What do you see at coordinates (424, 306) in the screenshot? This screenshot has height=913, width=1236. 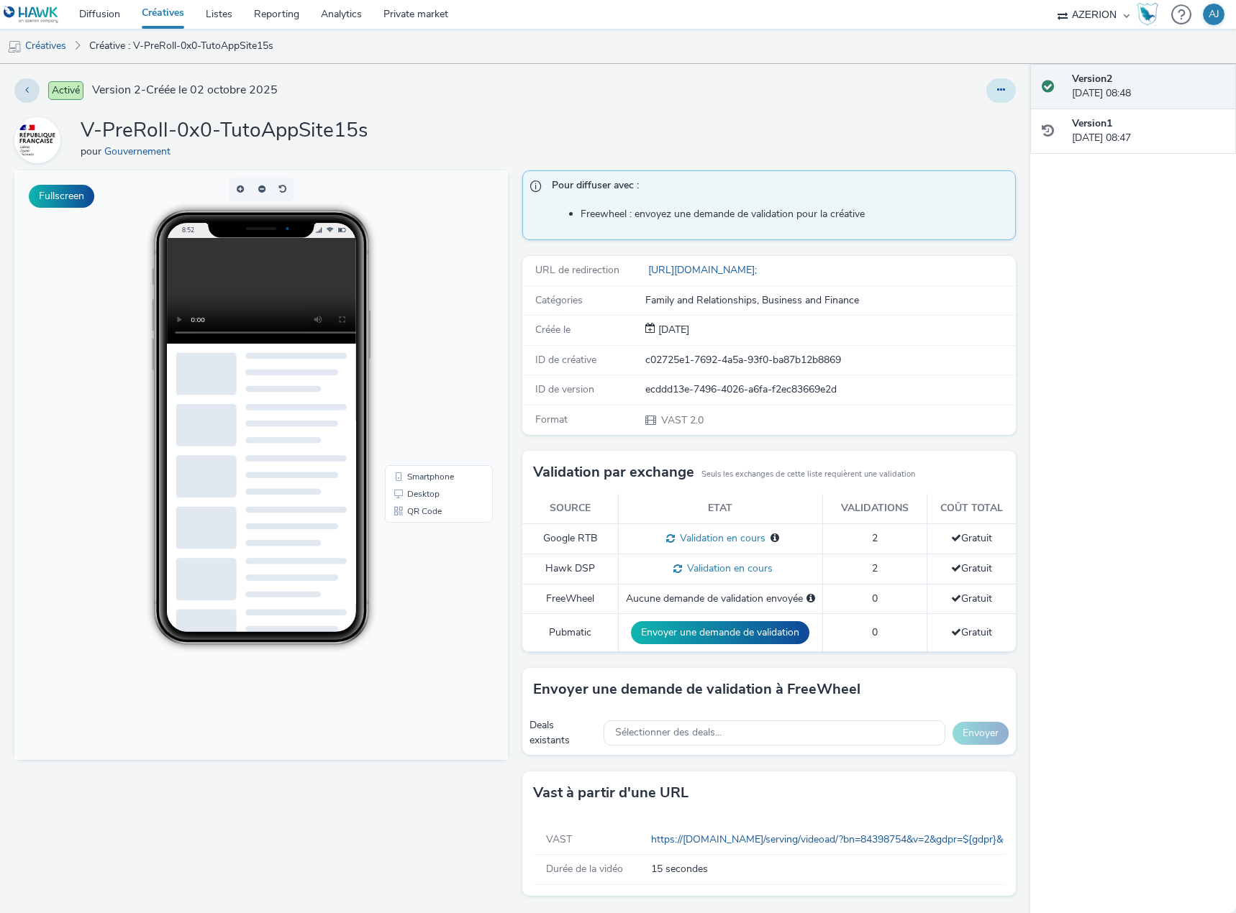 I see `li: Smartphone` at bounding box center [424, 306].